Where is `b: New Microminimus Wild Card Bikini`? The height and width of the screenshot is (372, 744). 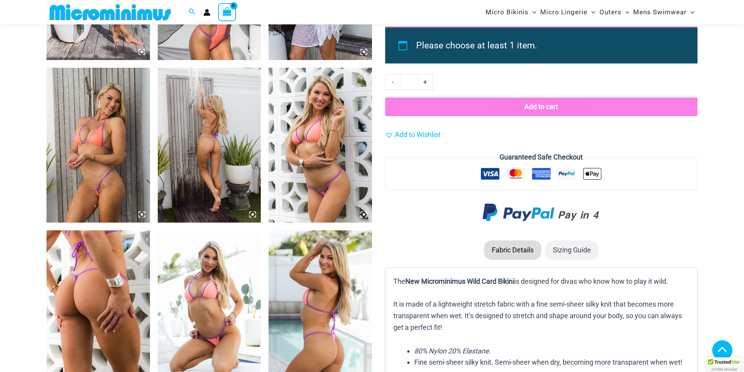 b: New Microminimus Wild Card Bikini is located at coordinates (460, 281).